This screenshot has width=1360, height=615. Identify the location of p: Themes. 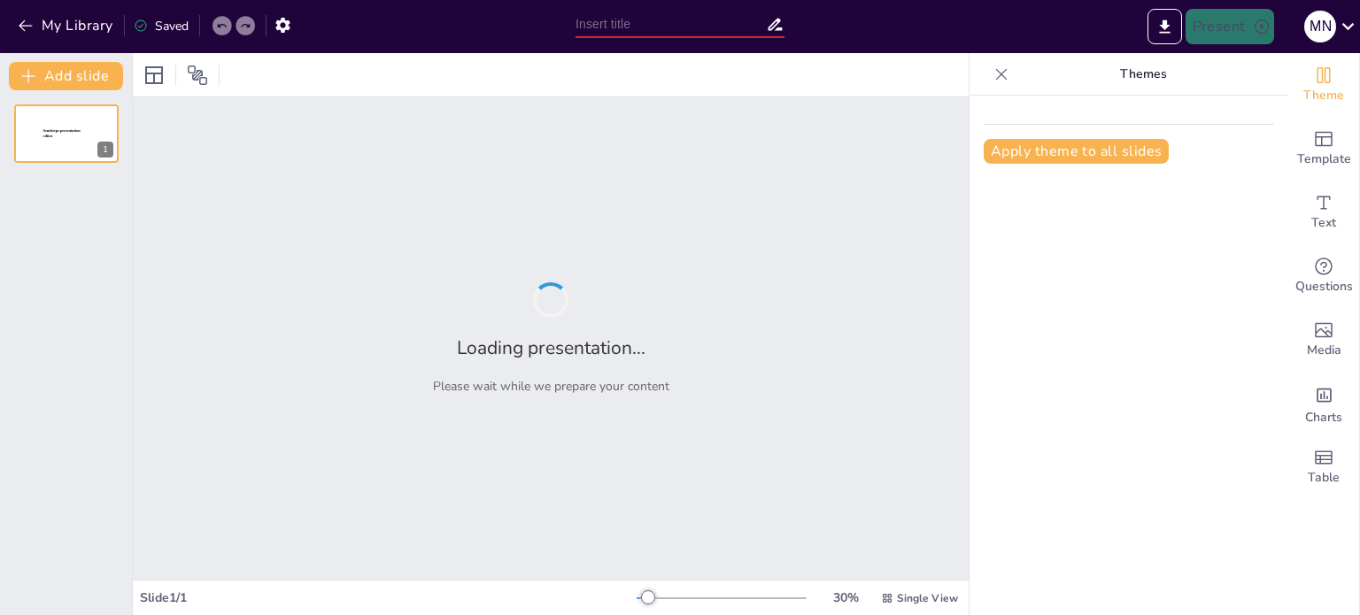
(1143, 74).